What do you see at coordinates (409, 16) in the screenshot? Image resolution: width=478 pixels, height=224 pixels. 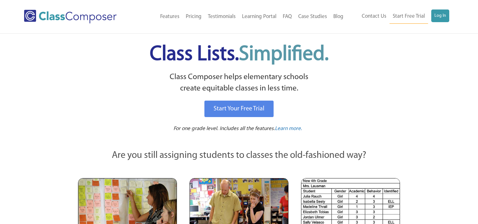 I see `a: Start Free Trial` at bounding box center [409, 16].